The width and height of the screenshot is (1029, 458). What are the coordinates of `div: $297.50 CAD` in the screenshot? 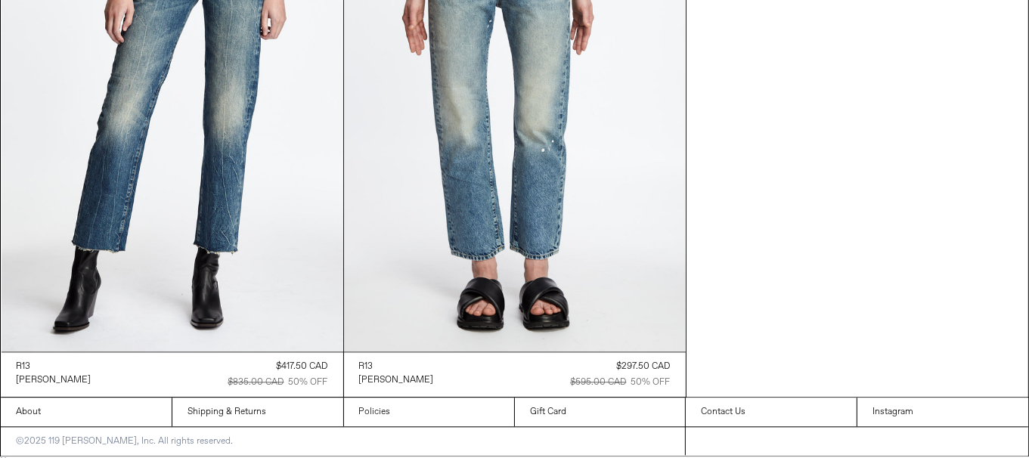 It's located at (644, 367).